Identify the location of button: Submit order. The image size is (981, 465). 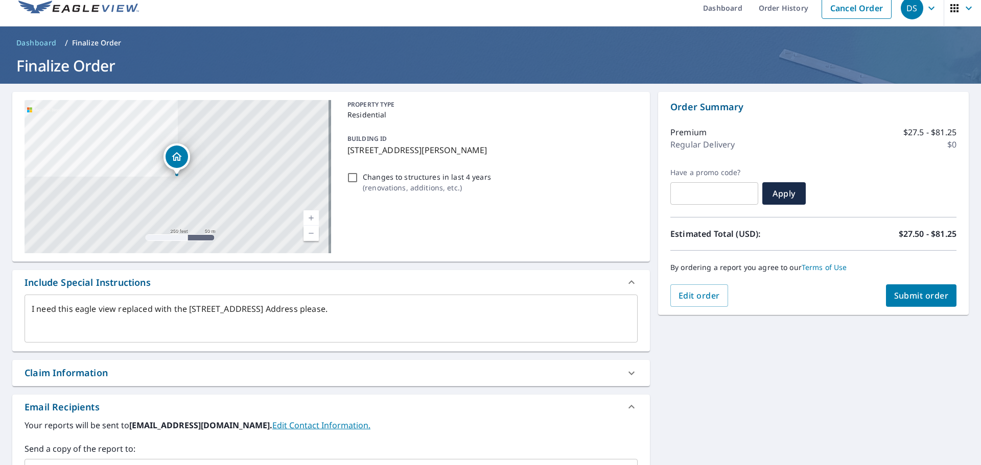
(921, 296).